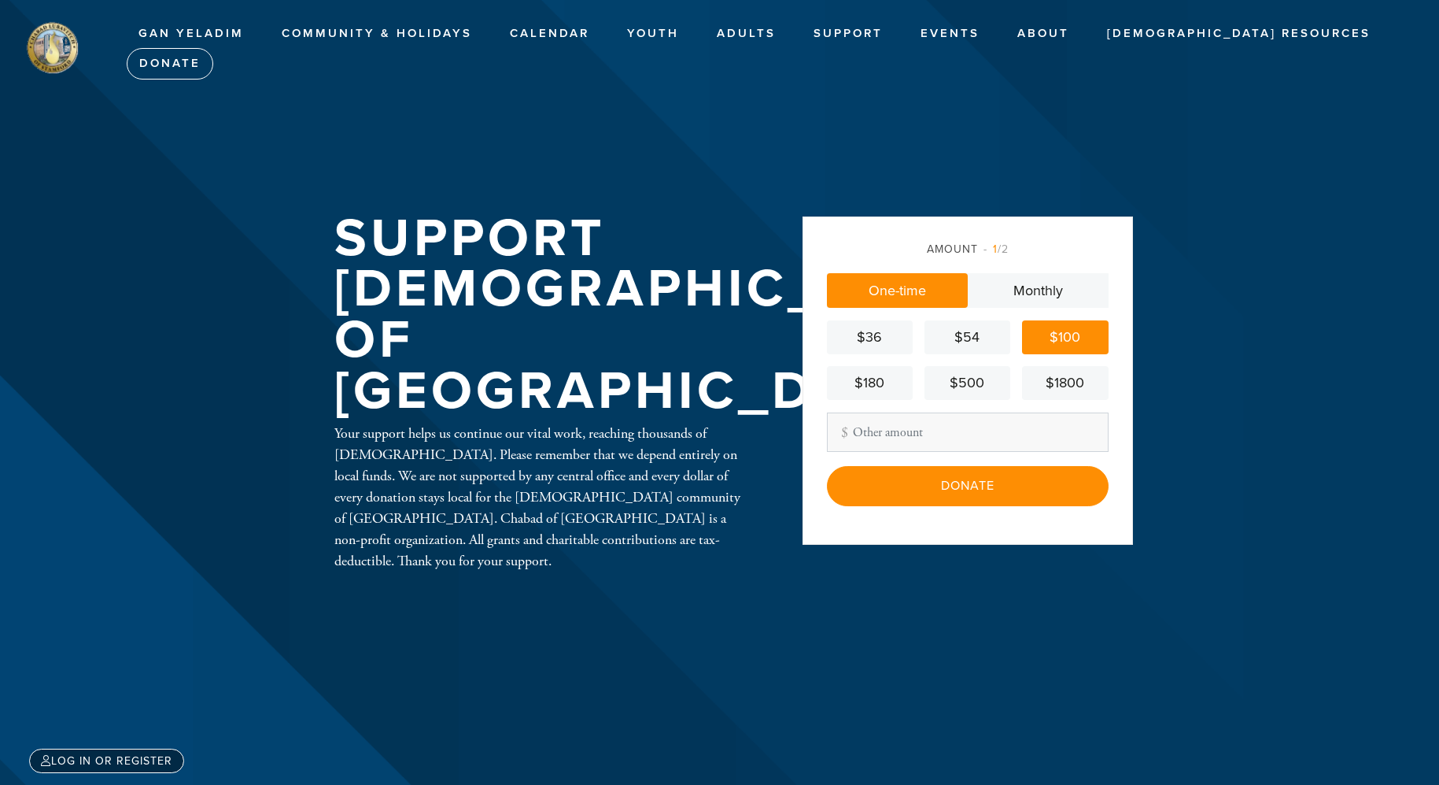 The height and width of the screenshot is (785, 1439). What do you see at coordinates (106, 760) in the screenshot?
I see `a: Log in or register` at bounding box center [106, 760].